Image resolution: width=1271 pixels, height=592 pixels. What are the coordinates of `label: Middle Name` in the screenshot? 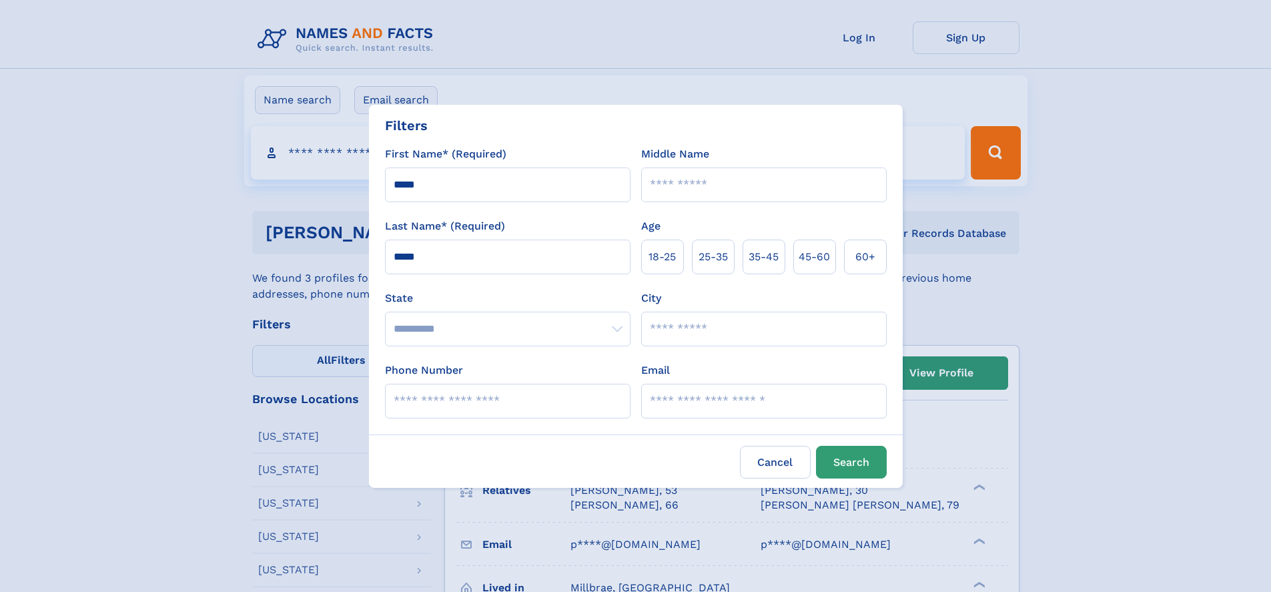 It's located at (675, 154).